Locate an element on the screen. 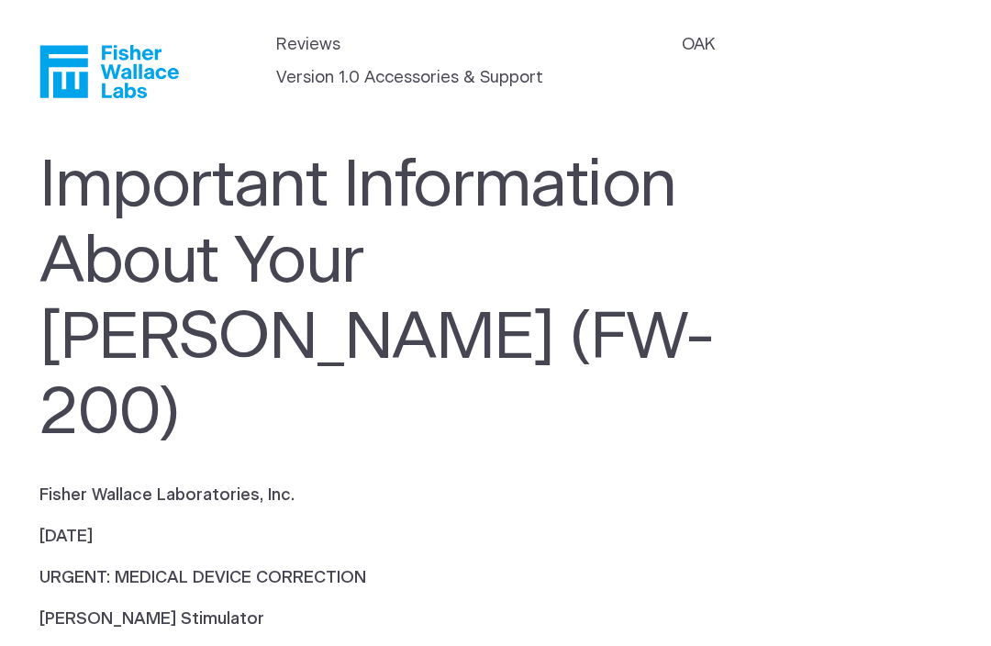 This screenshot has width=991, height=646. a: OAK is located at coordinates (698, 45).